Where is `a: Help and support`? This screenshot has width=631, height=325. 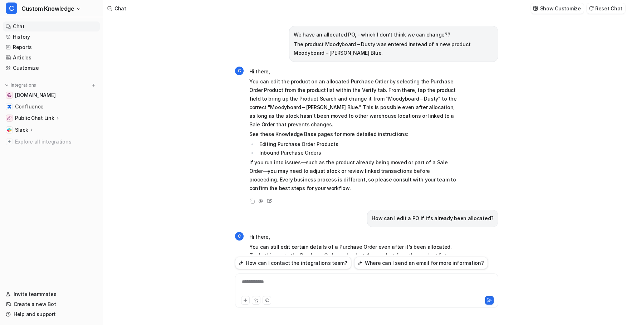 a: Help and support is located at coordinates (51, 314).